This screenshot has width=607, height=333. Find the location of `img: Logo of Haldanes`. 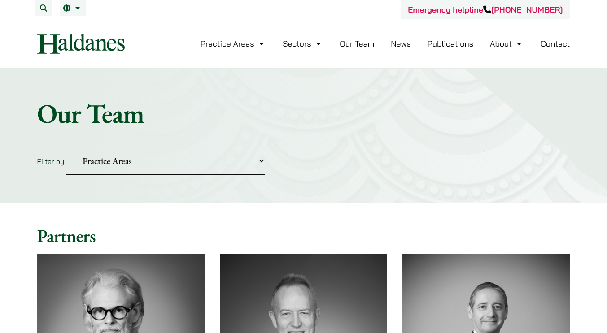

img: Logo of Haldanes is located at coordinates (81, 44).